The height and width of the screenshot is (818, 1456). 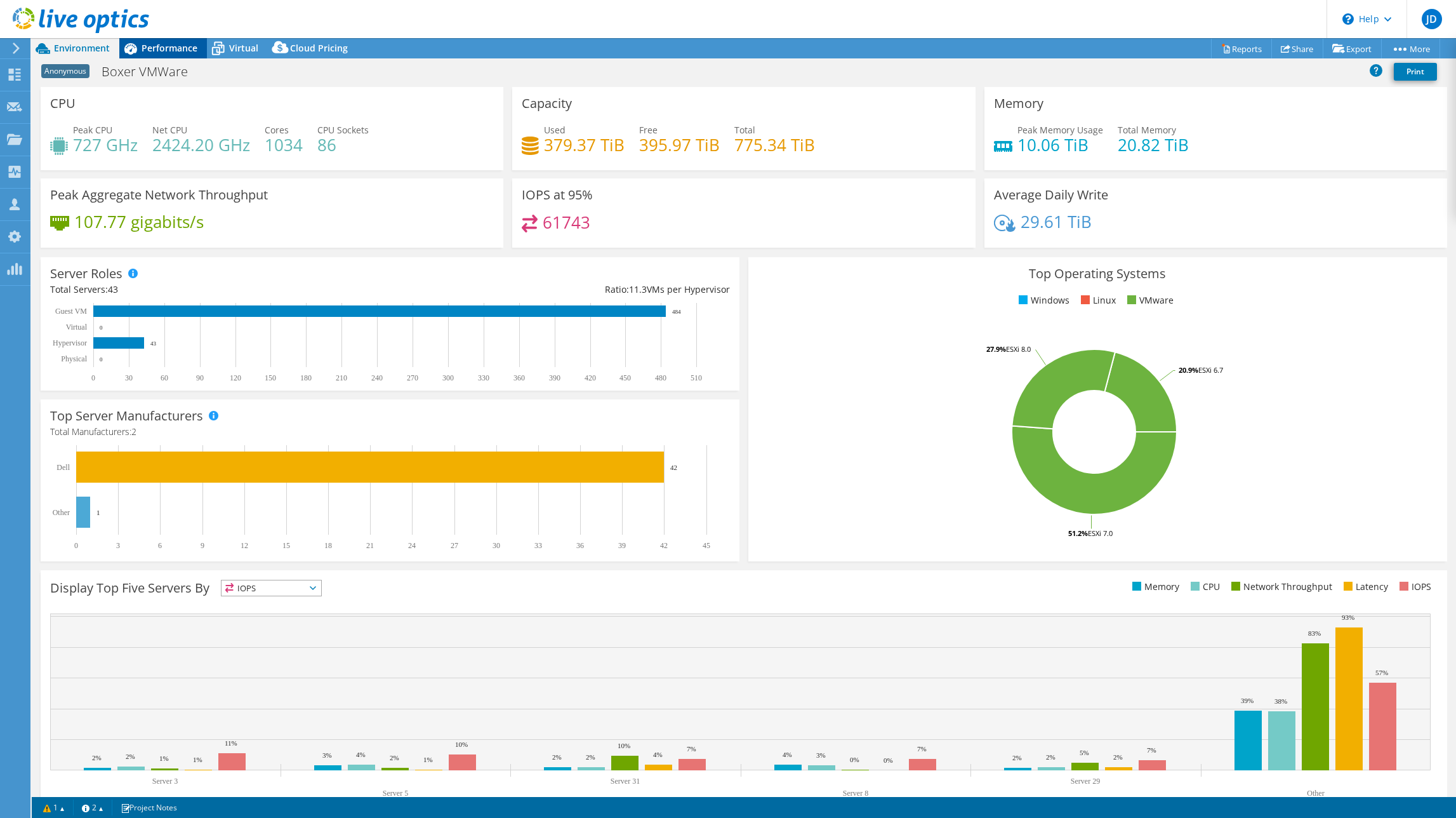 What do you see at coordinates (106, 145) in the screenshot?
I see `h4: 727 GHz` at bounding box center [106, 145].